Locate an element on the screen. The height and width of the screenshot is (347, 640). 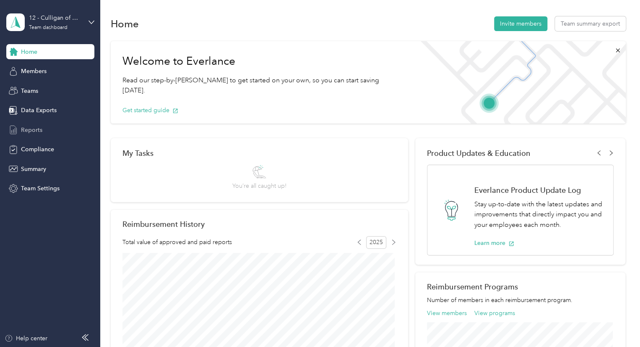
h1: Welcome to Everlance is located at coordinates (262, 61).